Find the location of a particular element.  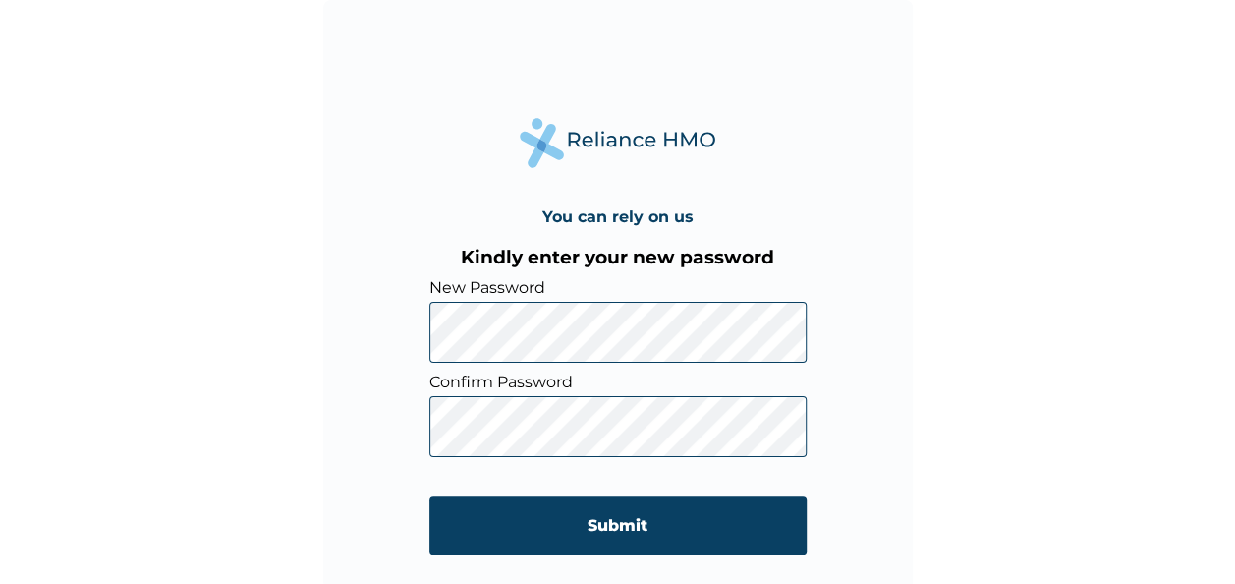

h3: Kindly enter your new password is located at coordinates (618, 257).